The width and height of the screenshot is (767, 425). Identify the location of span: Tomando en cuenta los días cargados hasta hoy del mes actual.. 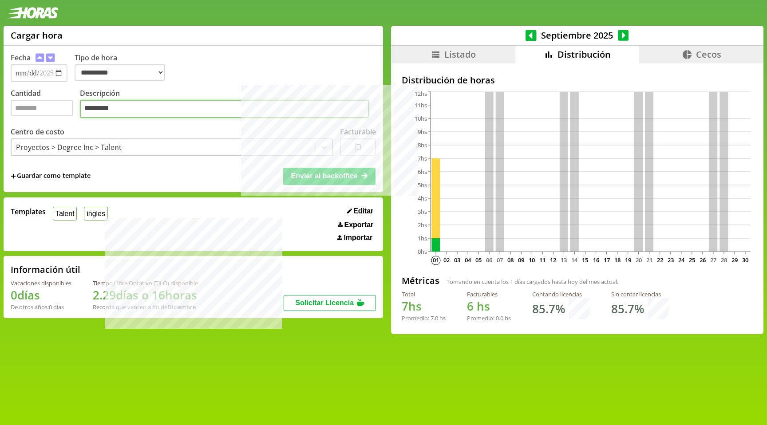
(532, 282).